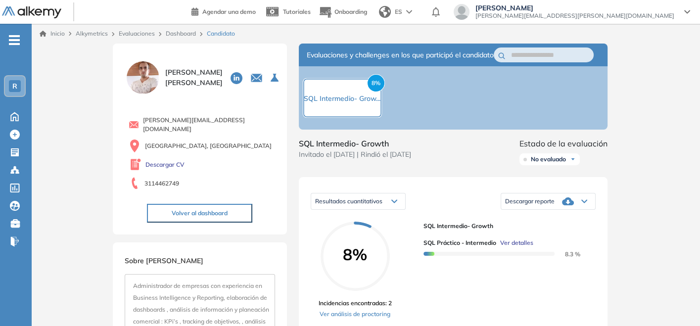 The image size is (700, 326). What do you see at coordinates (611, 269) in the screenshot?
I see `div: Widget de chat` at bounding box center [611, 269].